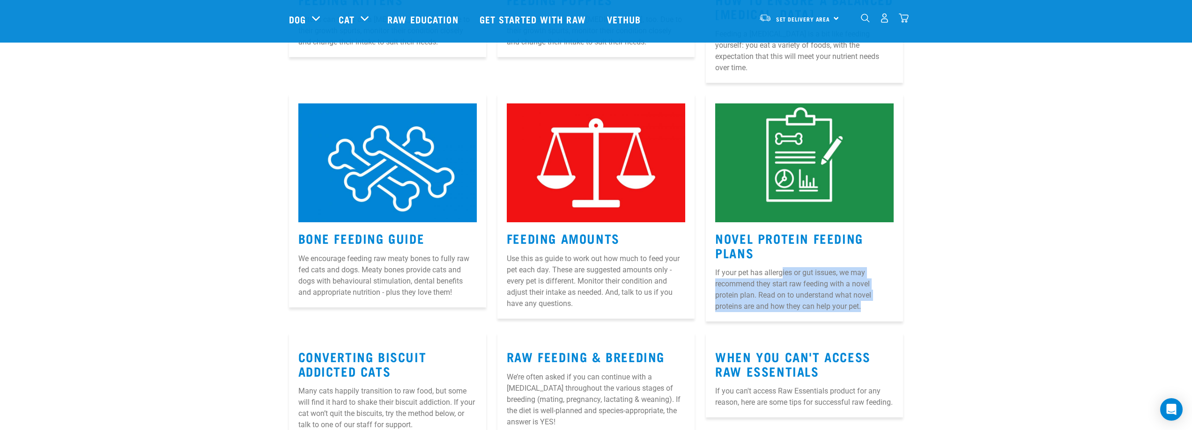  Describe the element at coordinates (625, 19) in the screenshot. I see `a: Vethub` at that location.